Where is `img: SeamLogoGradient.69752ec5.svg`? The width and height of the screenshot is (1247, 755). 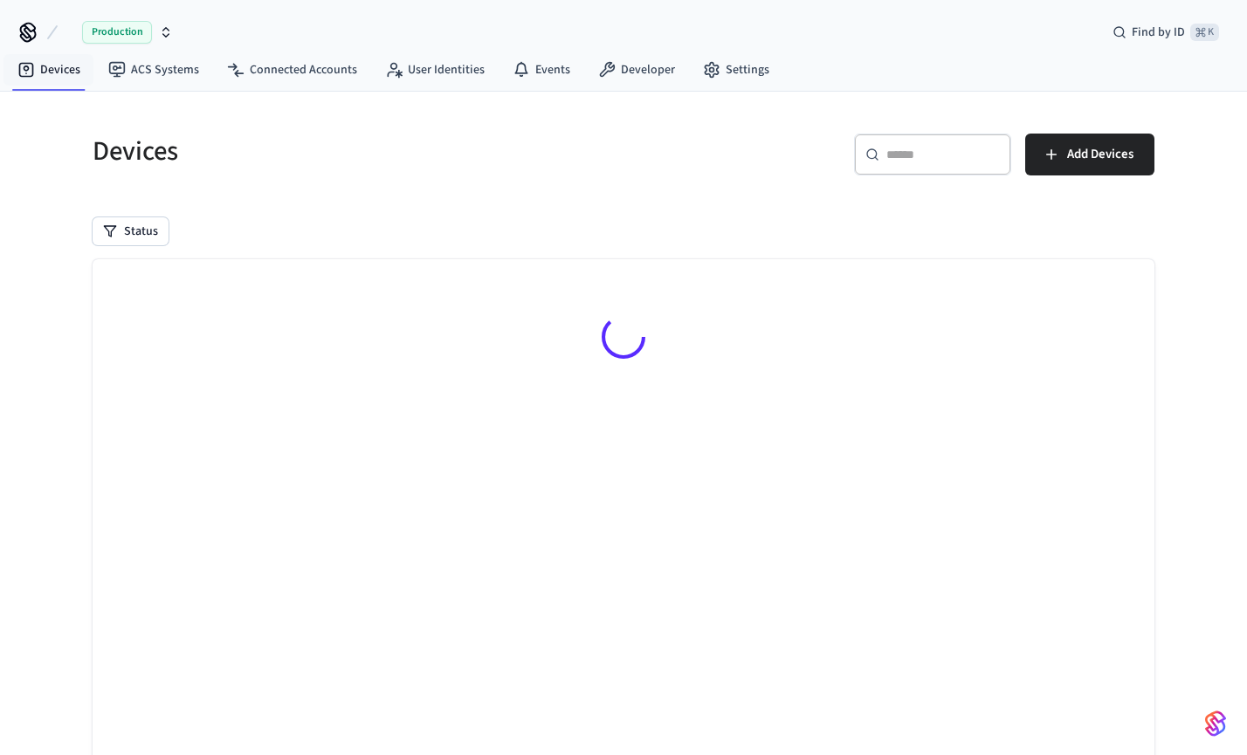
img: SeamLogoGradient.69752ec5.svg is located at coordinates (1216, 724).